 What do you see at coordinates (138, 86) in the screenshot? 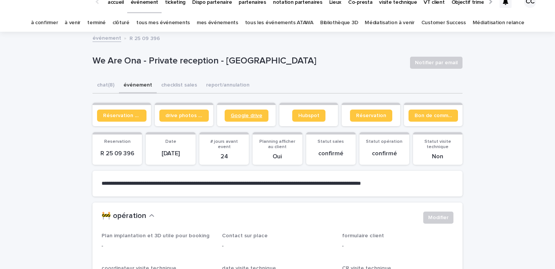
I see `button: événement` at bounding box center [138, 86].